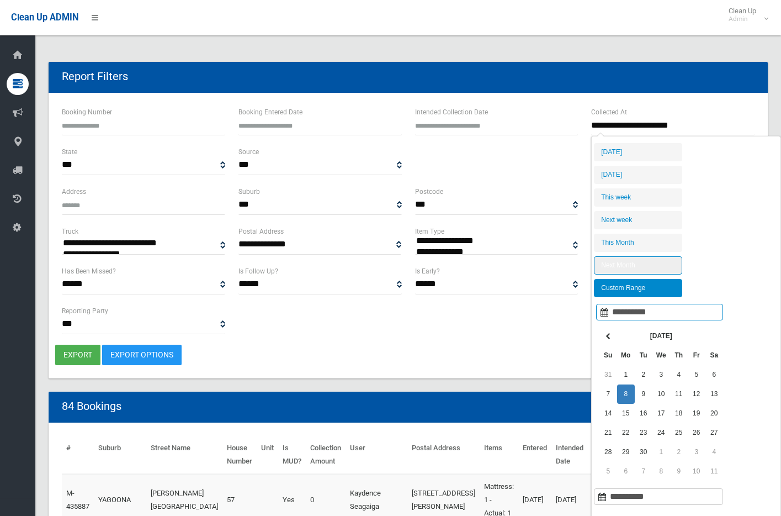 The width and height of the screenshot is (781, 516). What do you see at coordinates (644, 432) in the screenshot?
I see `td: 23` at bounding box center [644, 432].